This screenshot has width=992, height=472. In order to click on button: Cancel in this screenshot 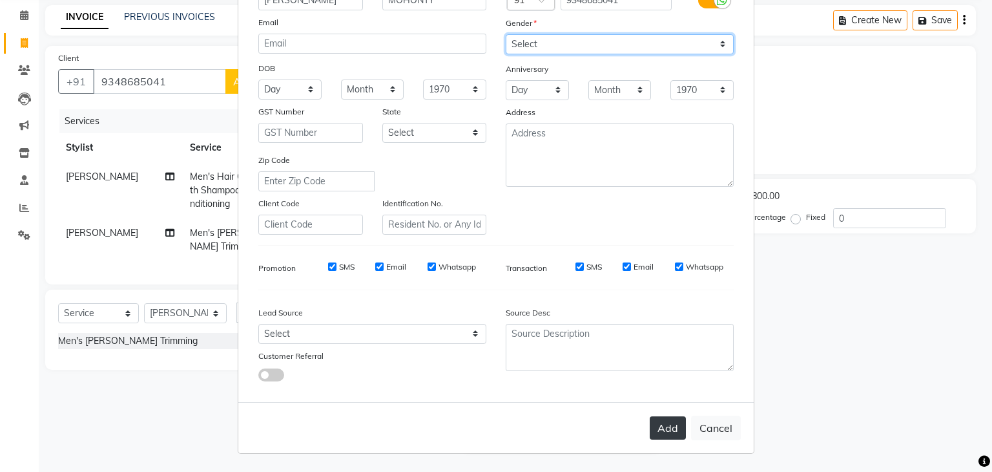, I will do `click(716, 428)`.